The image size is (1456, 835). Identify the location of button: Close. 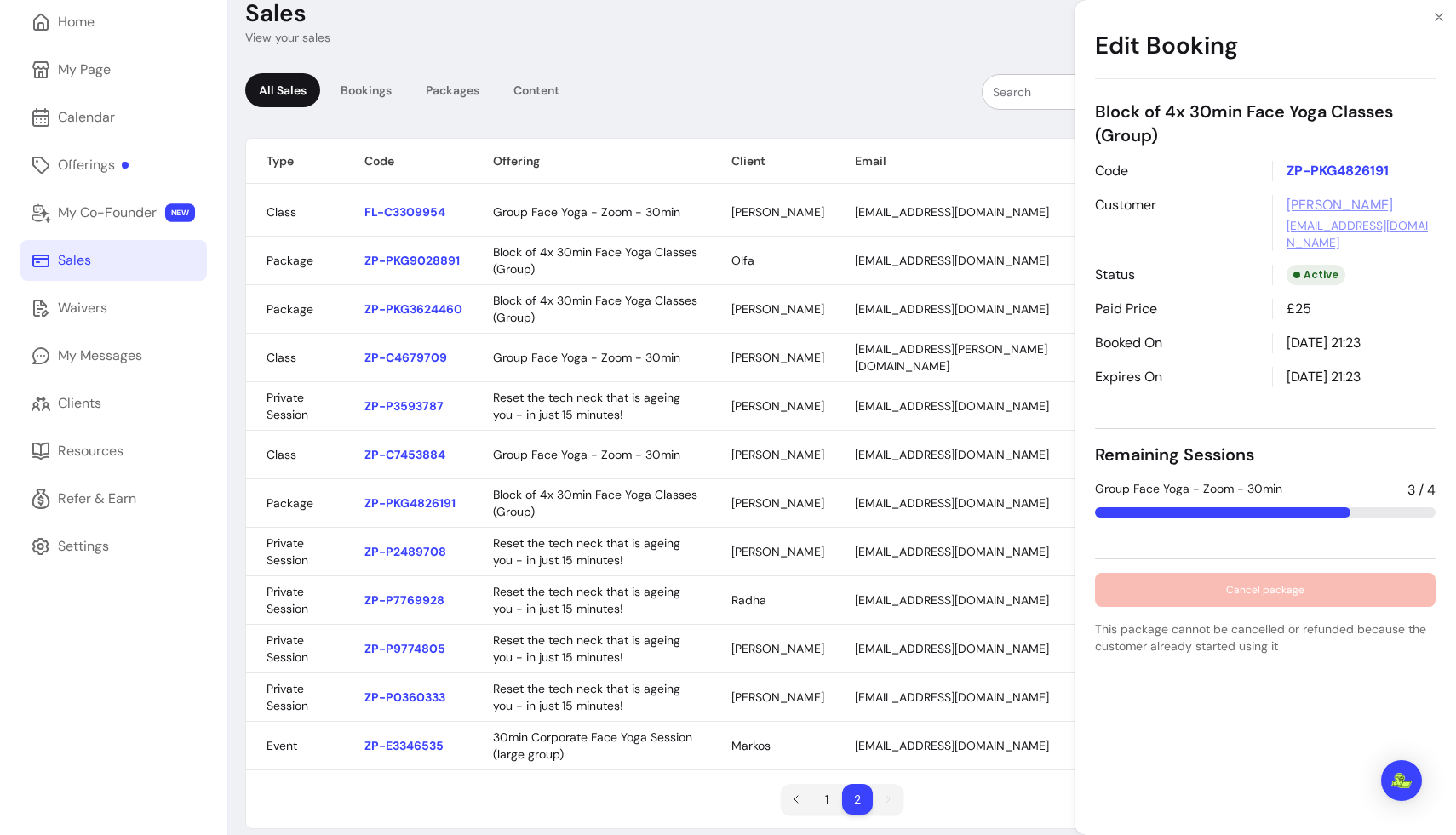
(1439, 17).